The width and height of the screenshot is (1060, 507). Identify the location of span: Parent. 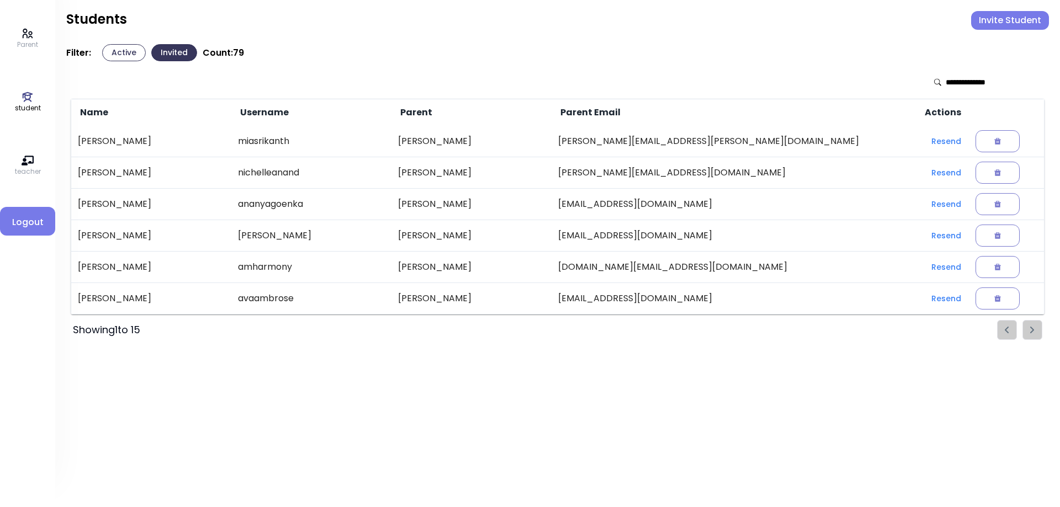
(415, 113).